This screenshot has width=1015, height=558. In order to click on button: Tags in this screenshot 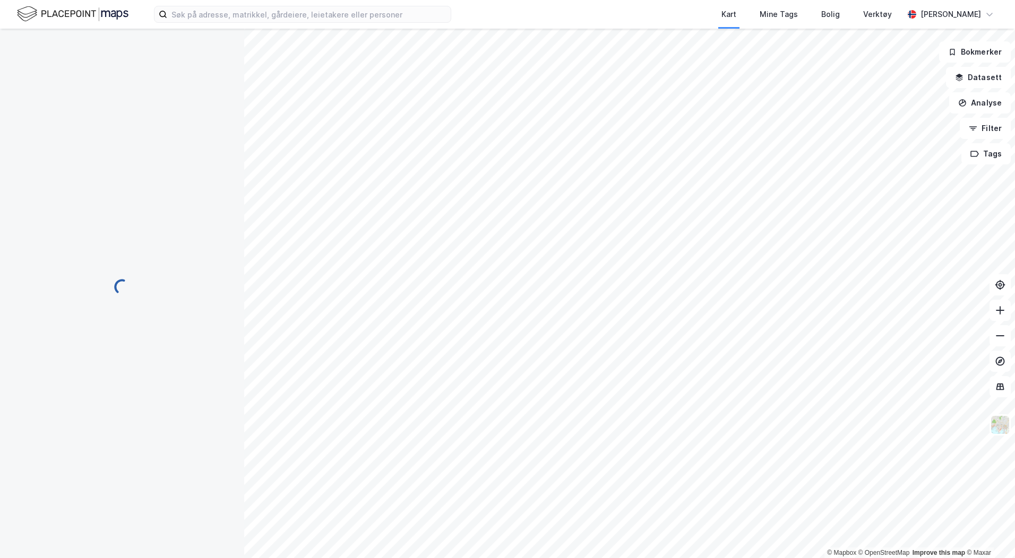, I will do `click(986, 154)`.